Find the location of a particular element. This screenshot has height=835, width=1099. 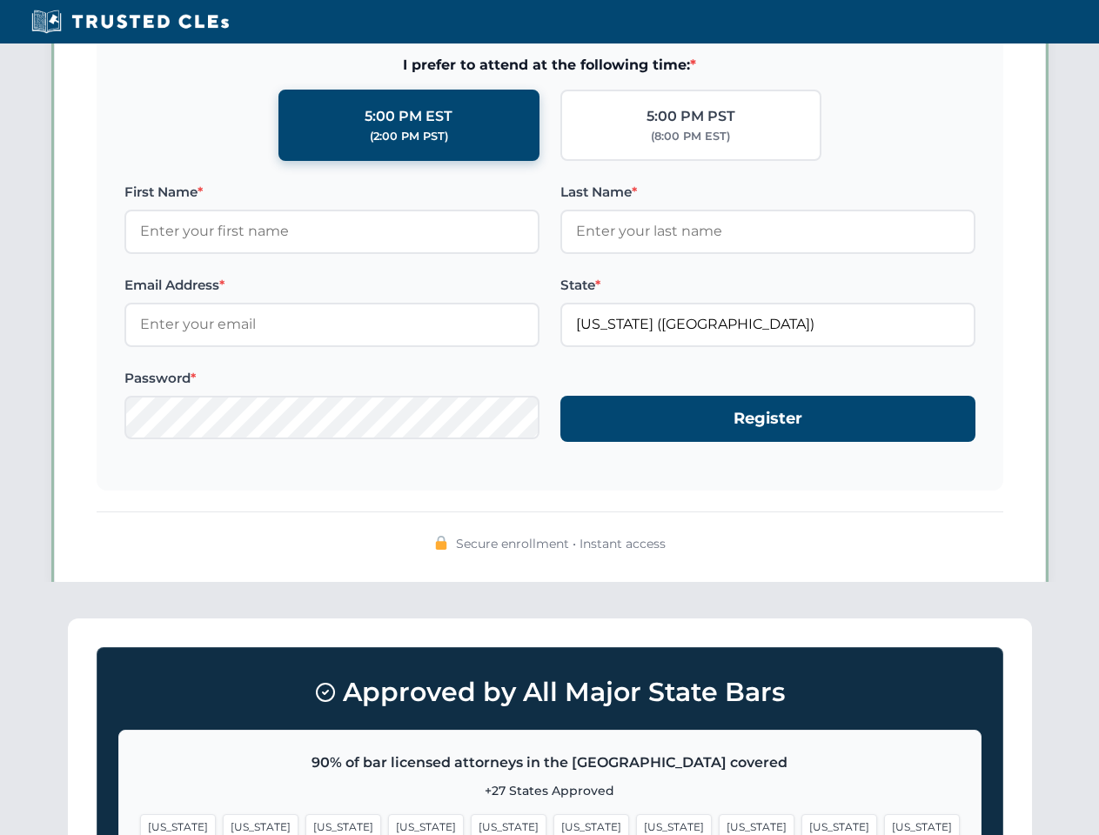

label: Password is located at coordinates (332, 378).